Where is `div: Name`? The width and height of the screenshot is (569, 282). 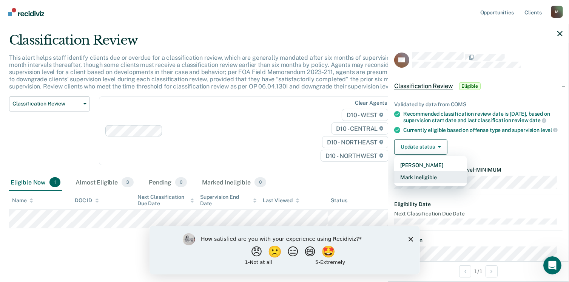 div: Name is located at coordinates (23, 200).